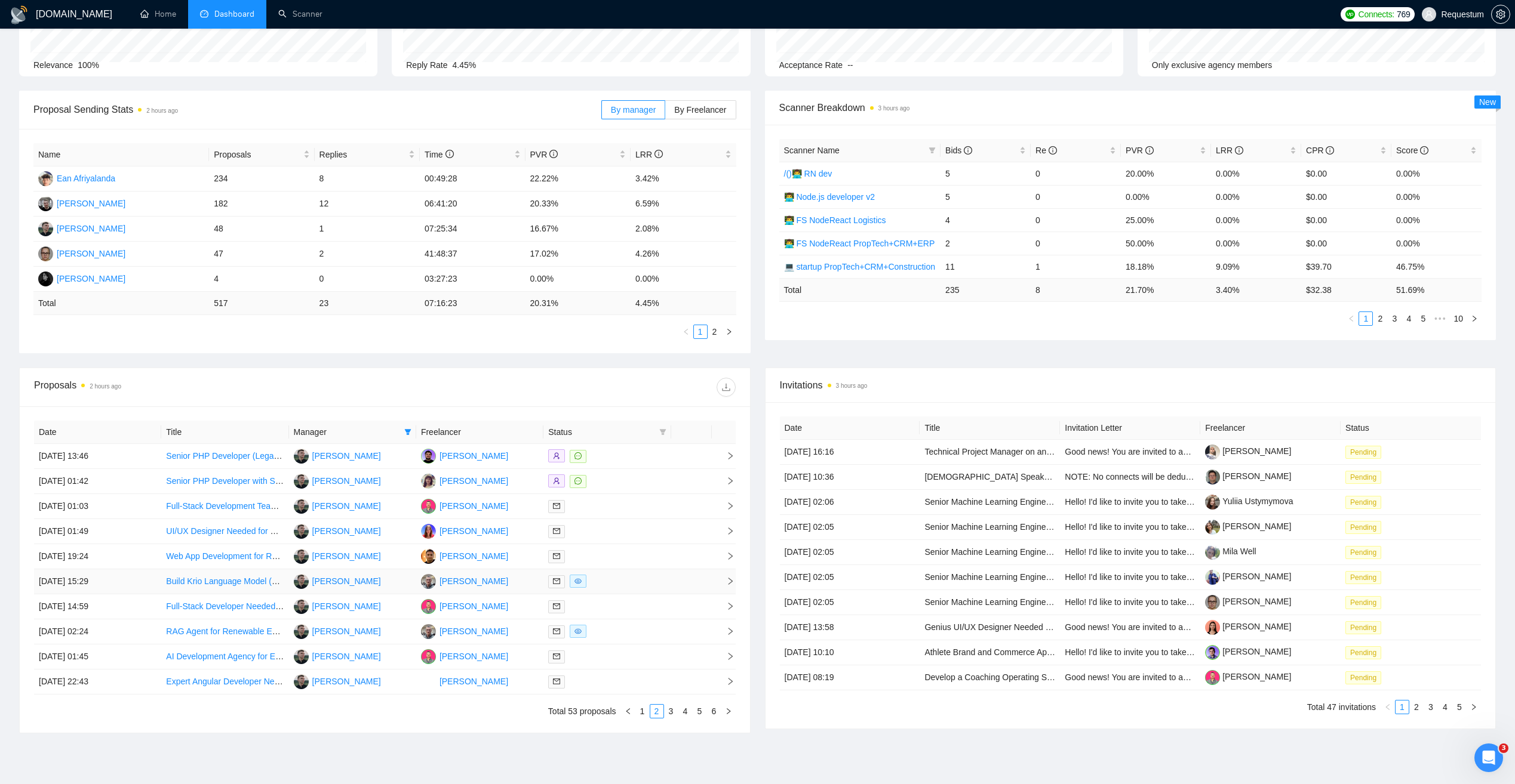 The image size is (1515, 784). What do you see at coordinates (317, 109) in the screenshot?
I see `span: Proposal Sending Stats` at bounding box center [317, 109].